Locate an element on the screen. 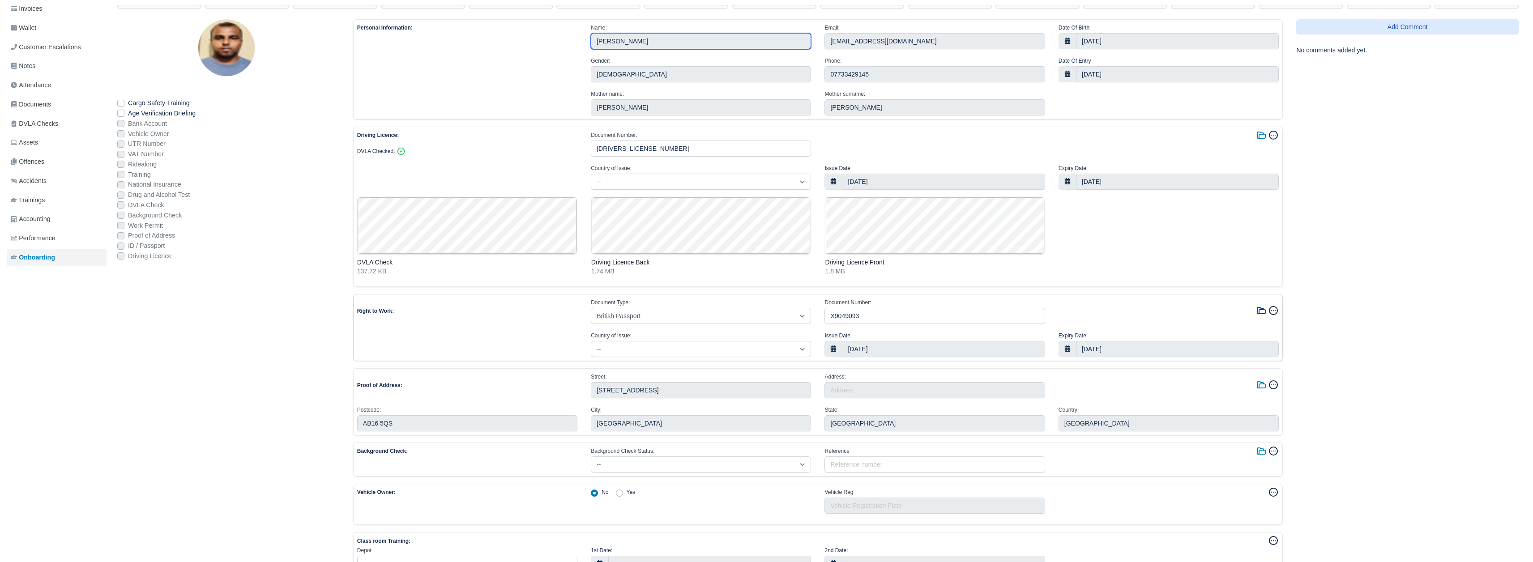 The image size is (1533, 562). label: 1st Date: is located at coordinates (602, 551).